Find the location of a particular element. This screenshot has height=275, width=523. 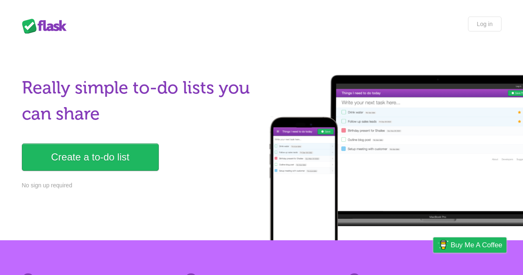

div: Flask Lists is located at coordinates (47, 26).